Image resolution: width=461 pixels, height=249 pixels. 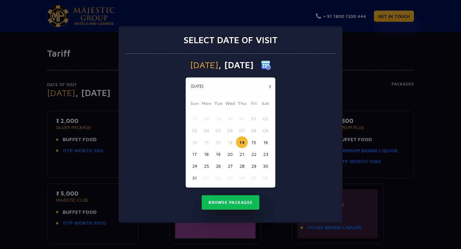 What do you see at coordinates (230, 154) in the screenshot?
I see `button: 20` at bounding box center [230, 154].